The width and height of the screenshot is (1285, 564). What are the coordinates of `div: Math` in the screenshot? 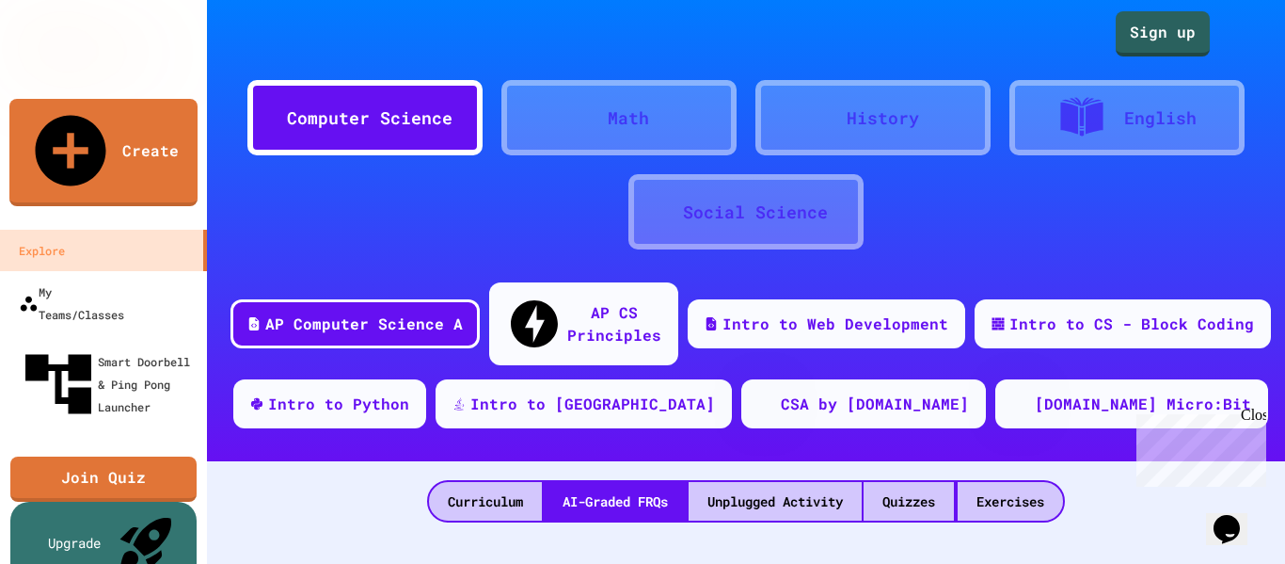 It's located at (628, 118).